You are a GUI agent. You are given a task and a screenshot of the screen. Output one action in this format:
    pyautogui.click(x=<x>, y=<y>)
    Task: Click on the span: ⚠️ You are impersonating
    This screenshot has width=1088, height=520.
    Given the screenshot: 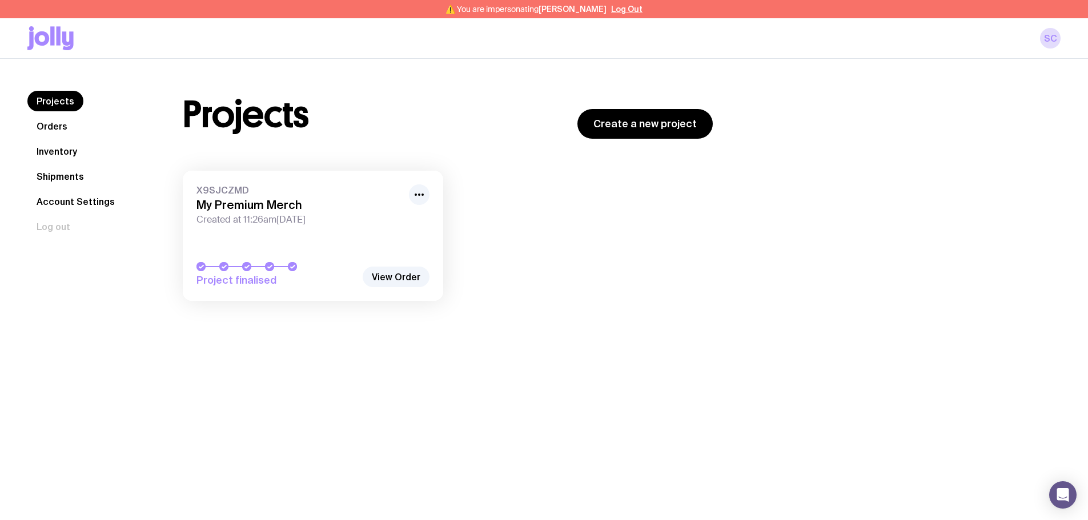 What is the action you would take?
    pyautogui.click(x=526, y=9)
    